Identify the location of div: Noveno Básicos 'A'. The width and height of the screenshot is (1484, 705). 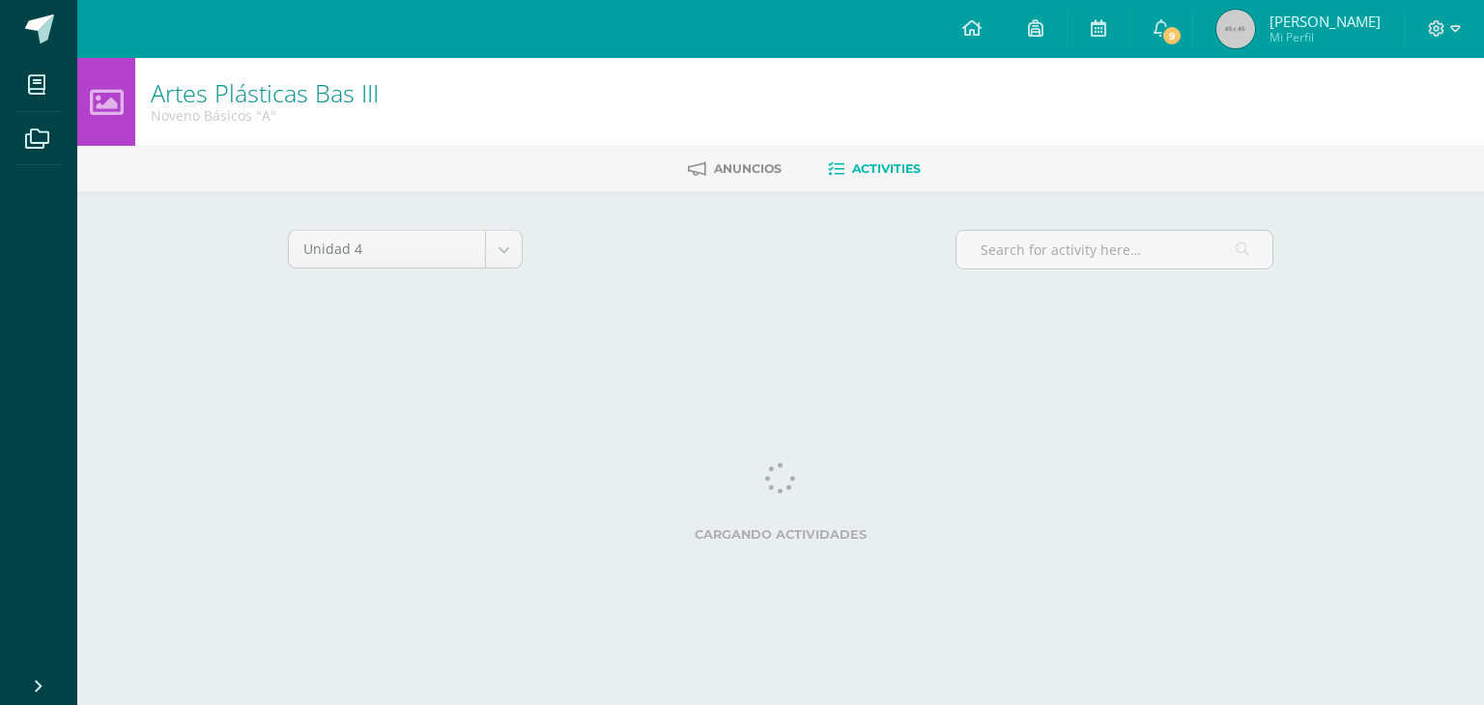
(265, 115).